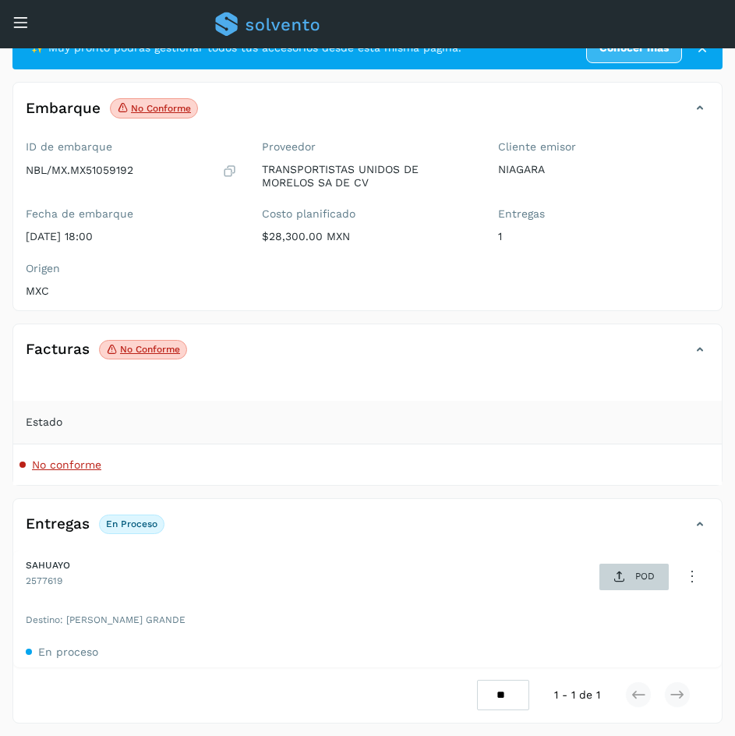 This screenshot has width=735, height=736. Describe the element at coordinates (44, 581) in the screenshot. I see `span: 2577619` at that location.